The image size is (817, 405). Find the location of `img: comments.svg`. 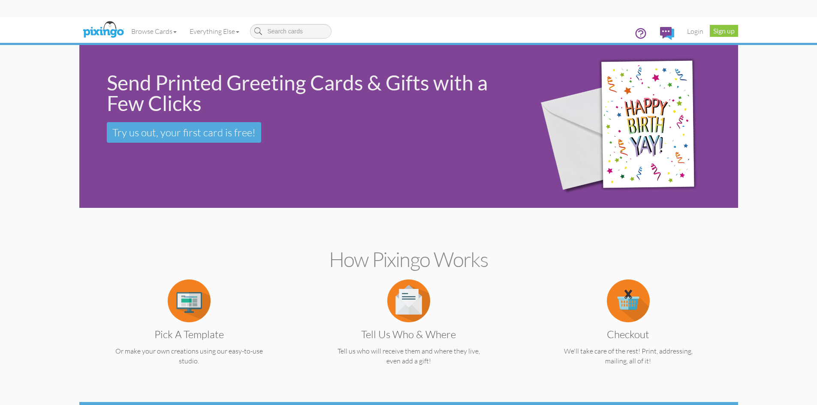

img: comments.svg is located at coordinates (667, 33).